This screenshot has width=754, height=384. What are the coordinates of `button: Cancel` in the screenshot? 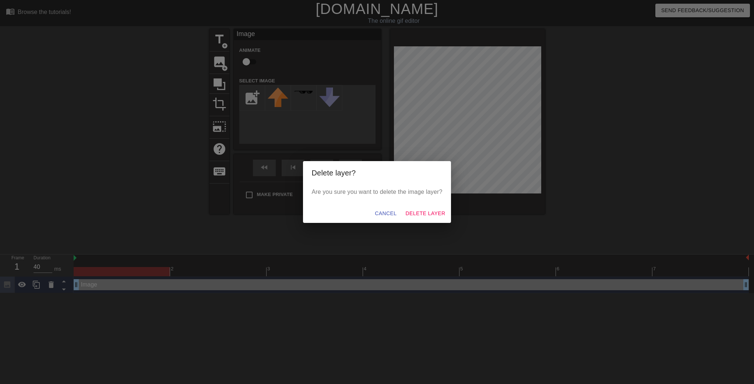 It's located at (385, 214).